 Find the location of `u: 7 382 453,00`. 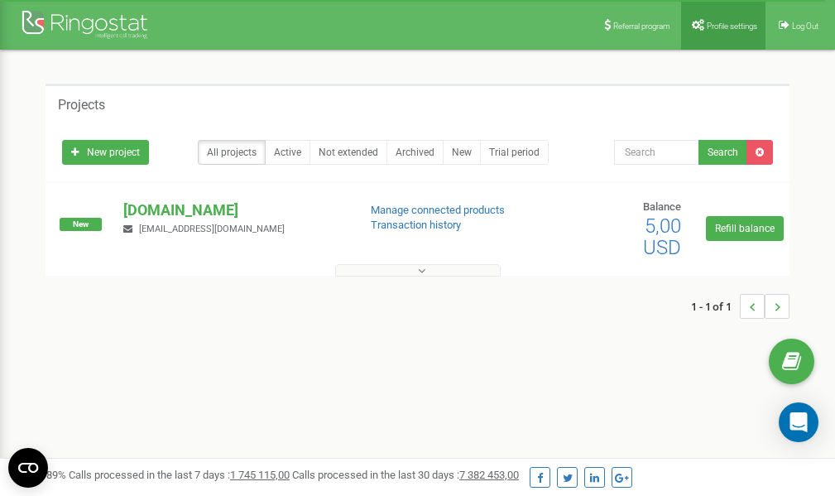

u: 7 382 453,00 is located at coordinates (489, 474).